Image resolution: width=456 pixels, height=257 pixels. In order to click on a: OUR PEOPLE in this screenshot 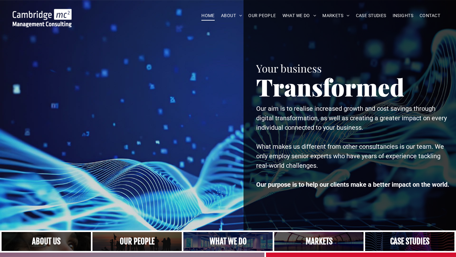, I will do `click(262, 16)`.